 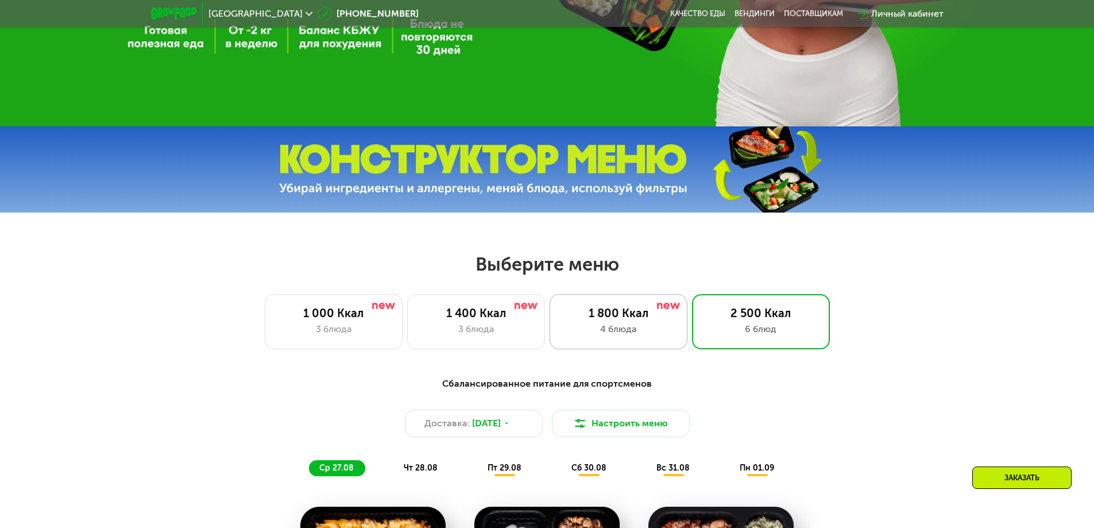 What do you see at coordinates (504, 468) in the screenshot?
I see `span: пт 29.08` at bounding box center [504, 468].